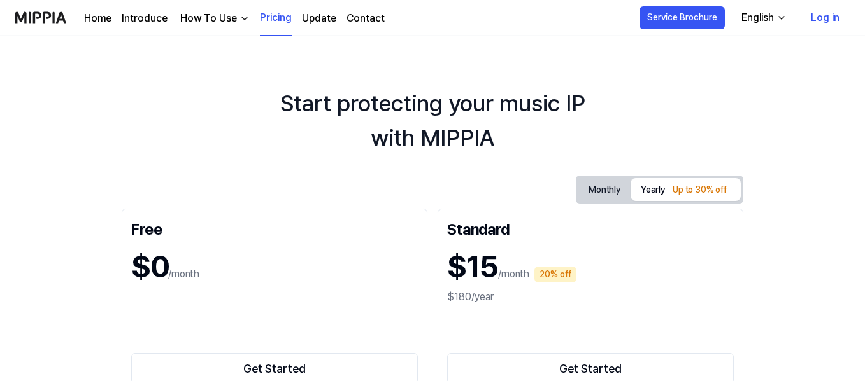 This screenshot has width=865, height=381. What do you see at coordinates (555, 274) in the screenshot?
I see `div: 20% off` at bounding box center [555, 274].